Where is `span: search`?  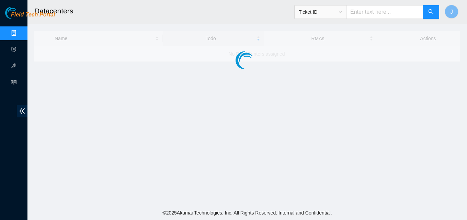
span: search is located at coordinates (431, 12).